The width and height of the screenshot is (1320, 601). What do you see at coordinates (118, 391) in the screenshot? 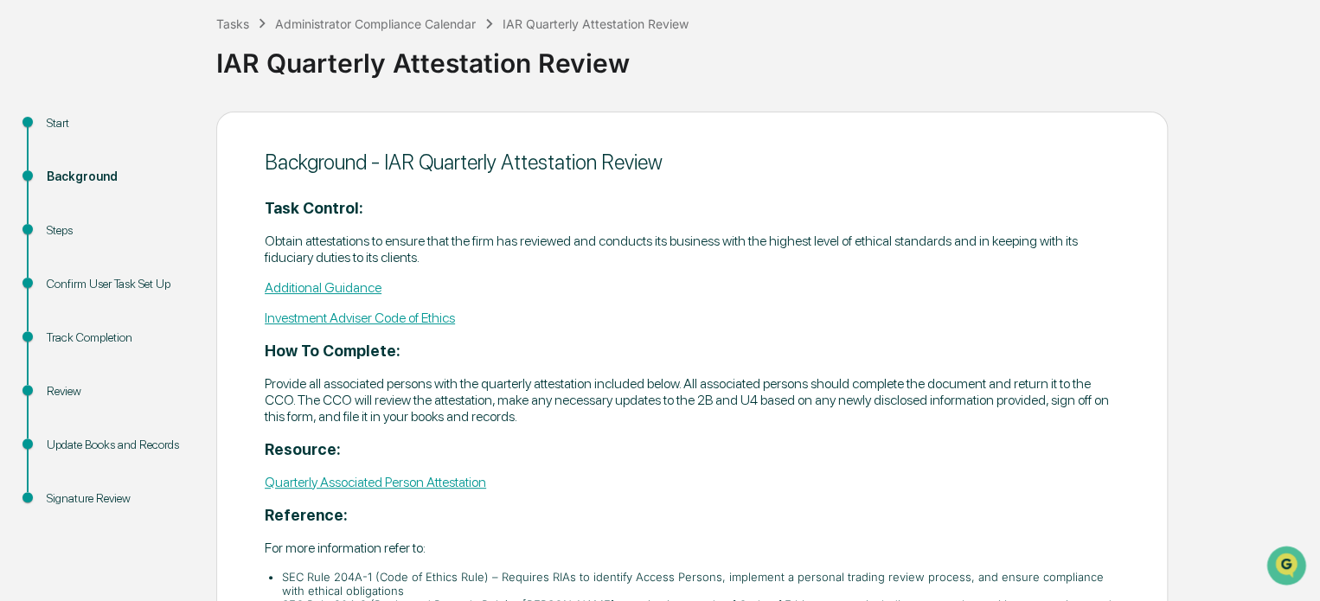
I see `div: Review` at bounding box center [118, 391].